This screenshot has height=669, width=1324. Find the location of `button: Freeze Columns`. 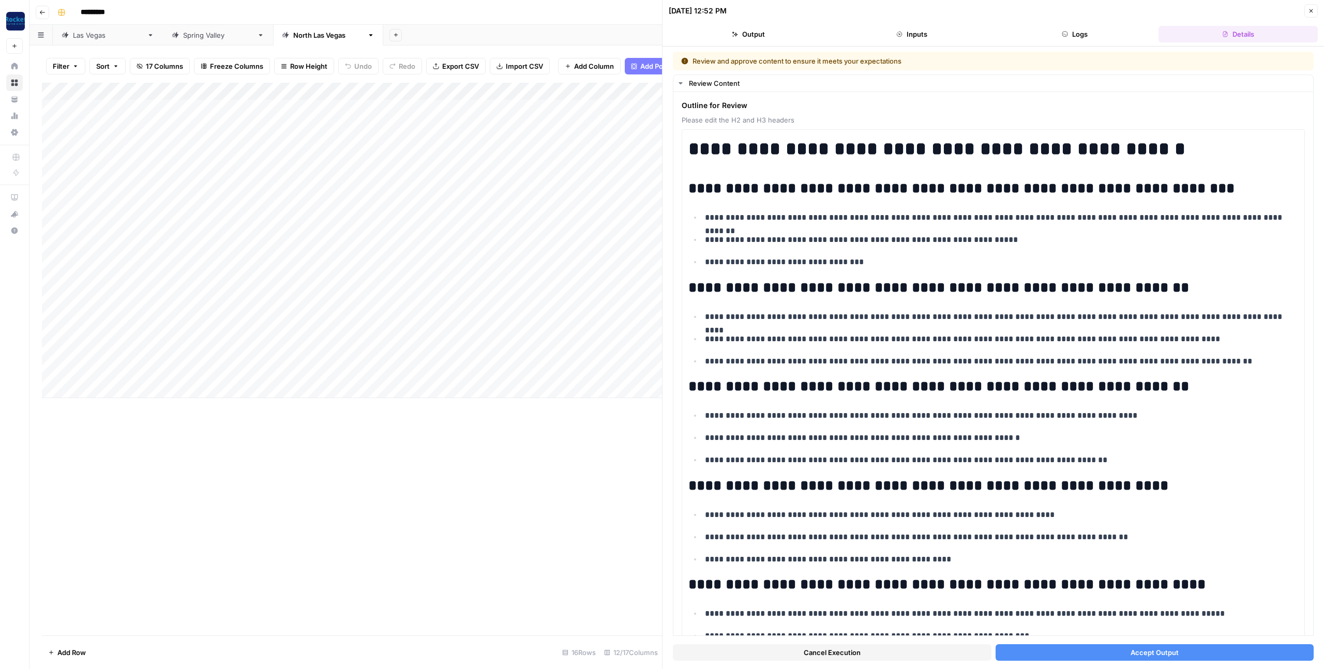

button: Freeze Columns is located at coordinates (232, 66).